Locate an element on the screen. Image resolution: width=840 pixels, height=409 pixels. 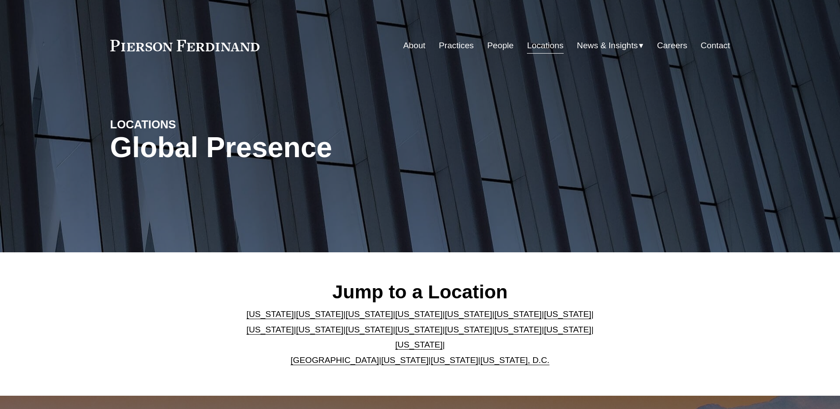
a: Locations is located at coordinates (545, 46).